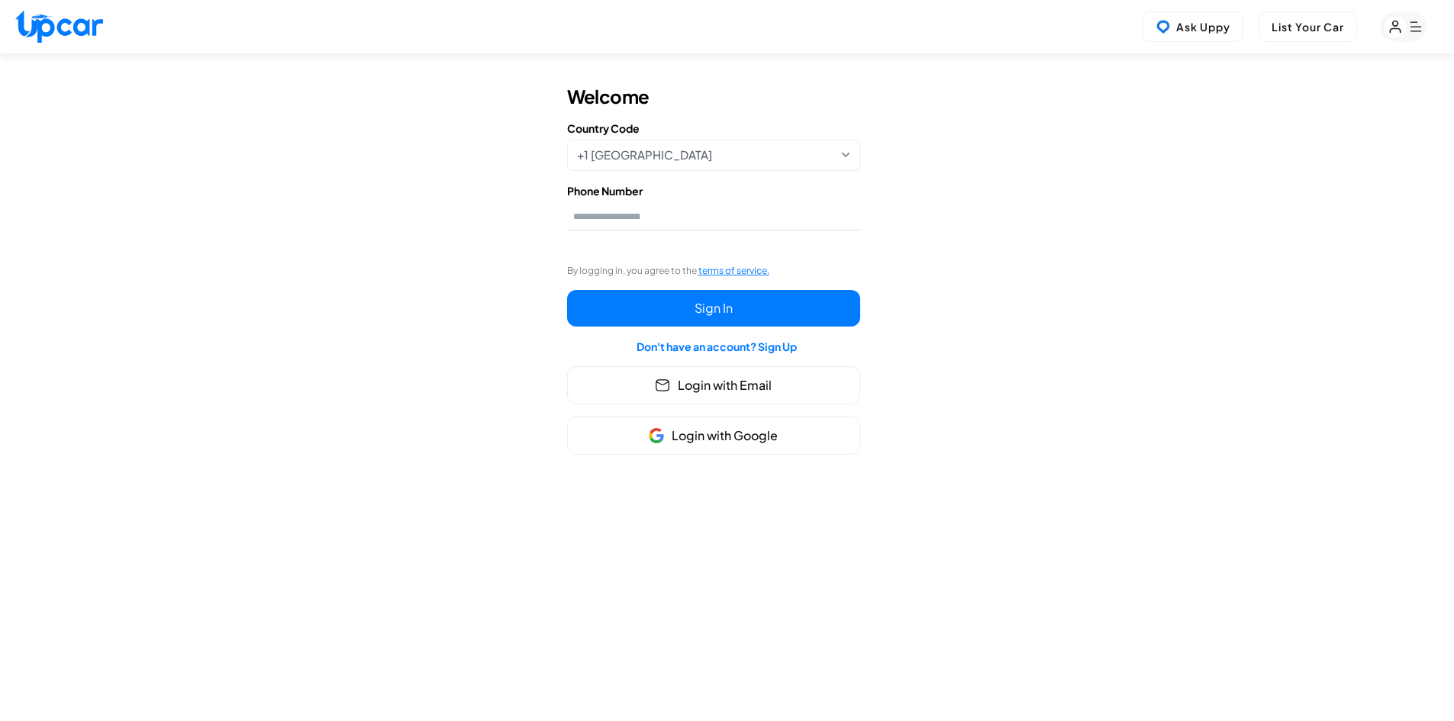  Describe the element at coordinates (59, 26) in the screenshot. I see `img: Upcar Logo` at that location.